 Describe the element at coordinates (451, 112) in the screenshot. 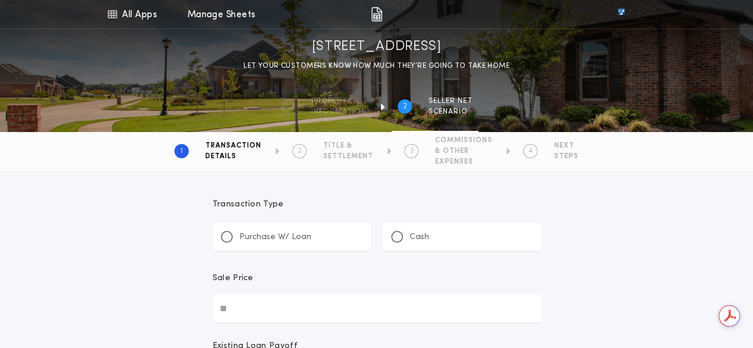

I see `span: SCENARIO` at that location.